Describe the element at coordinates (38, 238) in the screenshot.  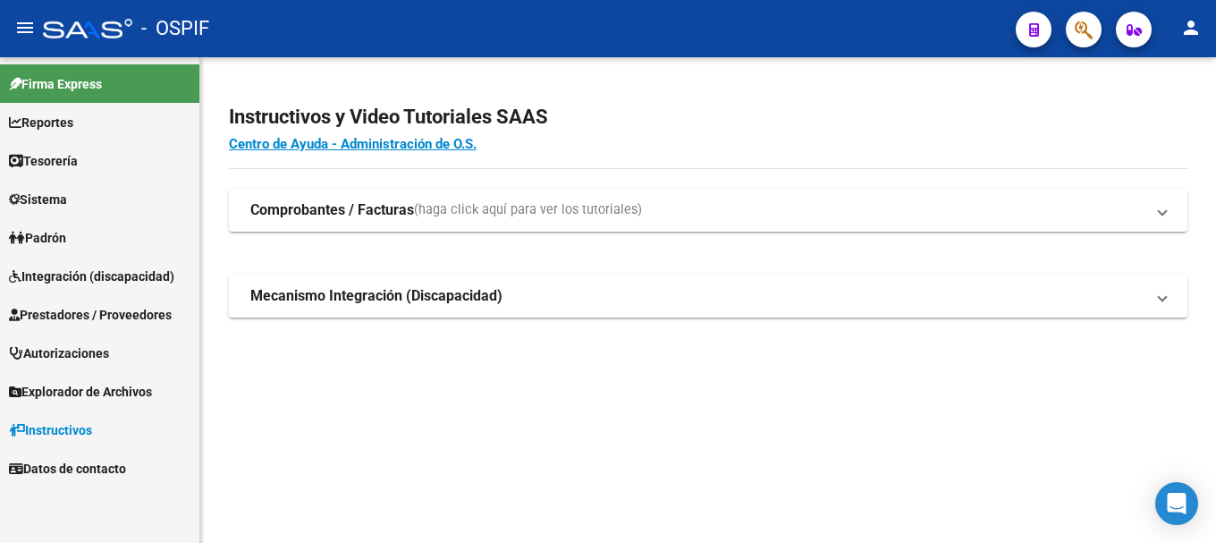
I see `span: Padrón` at that location.